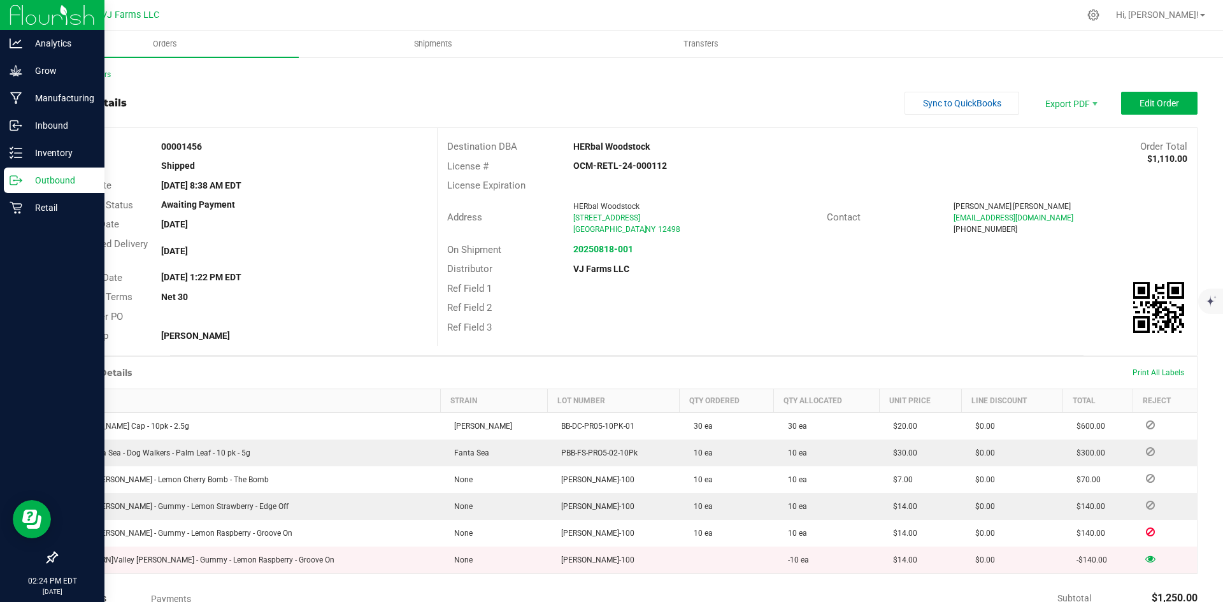 The width and height of the screenshot is (1223, 602). What do you see at coordinates (919, 400) in the screenshot?
I see `th: Unit Price` at bounding box center [919, 400].